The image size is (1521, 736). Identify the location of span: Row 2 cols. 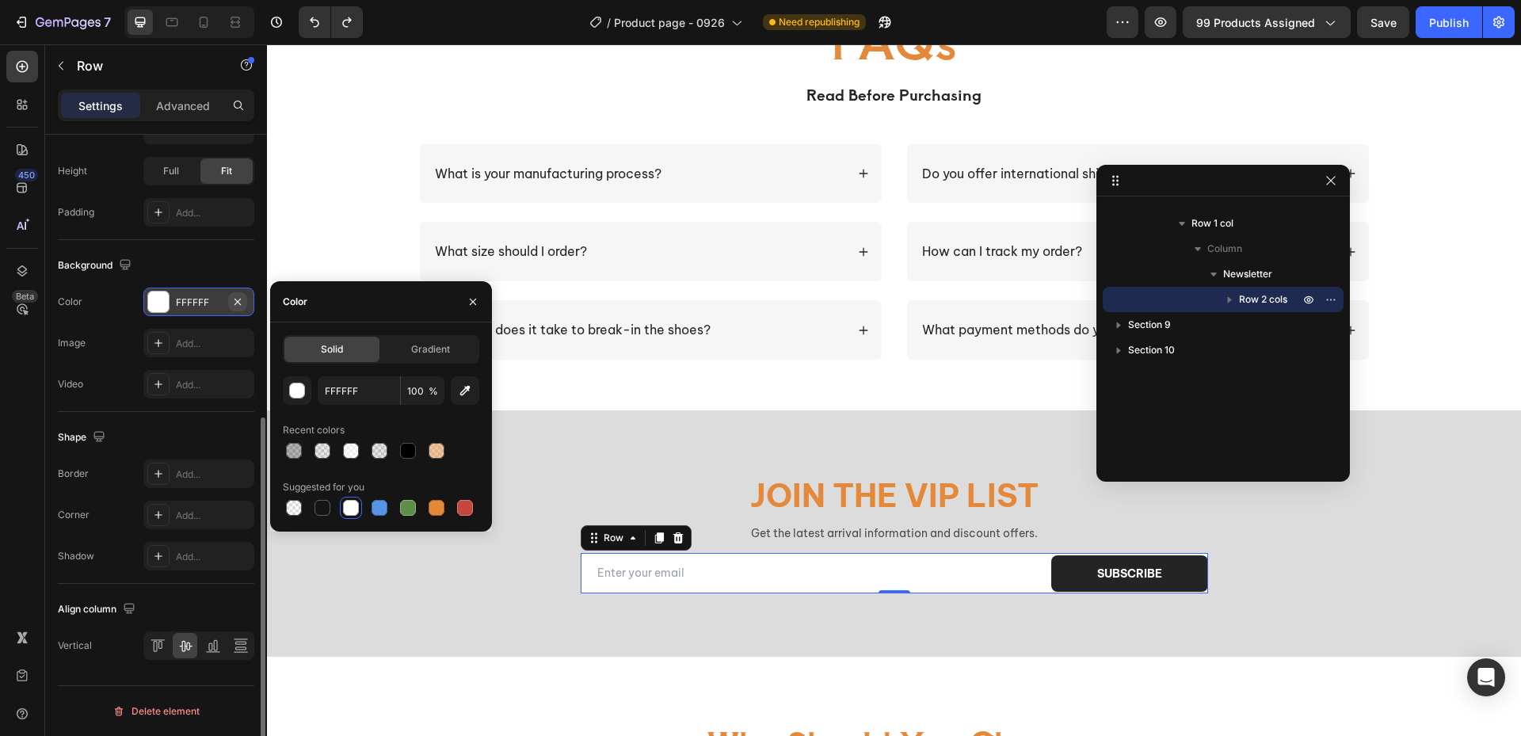
(1262, 299).